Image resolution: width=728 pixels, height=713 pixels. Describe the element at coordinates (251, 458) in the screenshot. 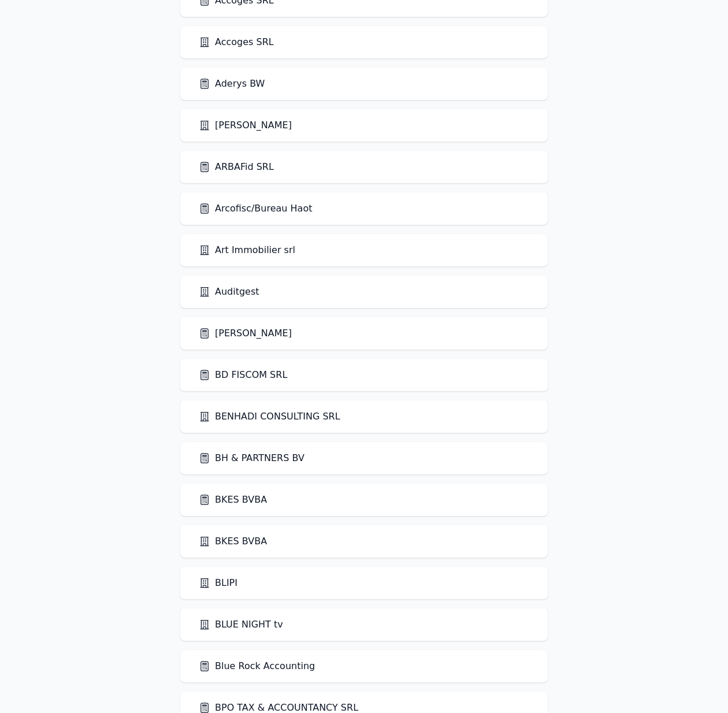

I see `a: BH & PARTNERS BV` at that location.